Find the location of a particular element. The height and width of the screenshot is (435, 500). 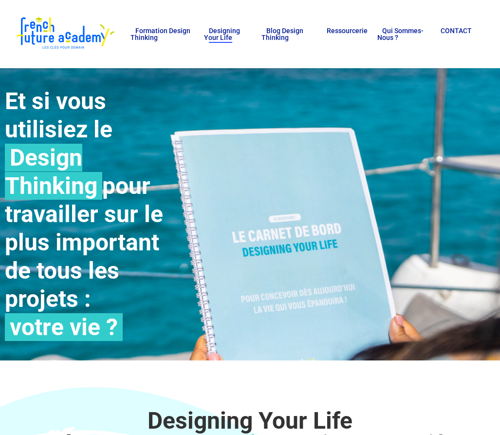

span: Qui sommes-nous ? is located at coordinates (400, 34).